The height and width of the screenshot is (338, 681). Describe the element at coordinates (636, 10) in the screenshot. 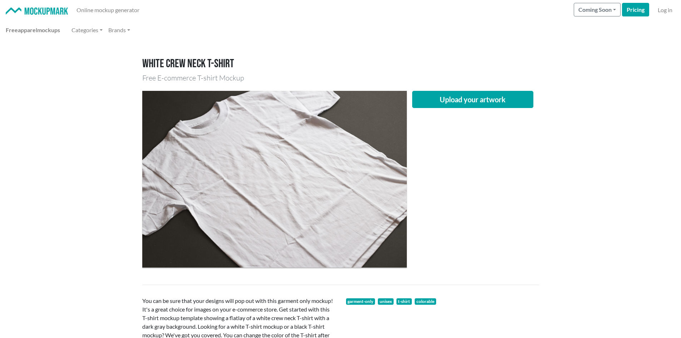

I see `a: Pricing` at that location.